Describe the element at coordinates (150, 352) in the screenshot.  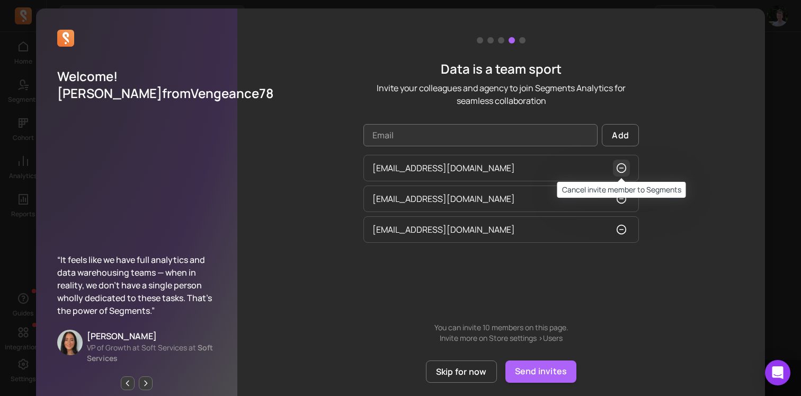
I see `span: Soft Services` at that location.